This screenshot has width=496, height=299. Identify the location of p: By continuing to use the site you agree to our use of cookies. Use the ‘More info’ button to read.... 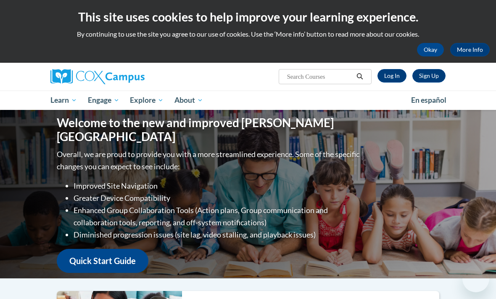
(248, 34).